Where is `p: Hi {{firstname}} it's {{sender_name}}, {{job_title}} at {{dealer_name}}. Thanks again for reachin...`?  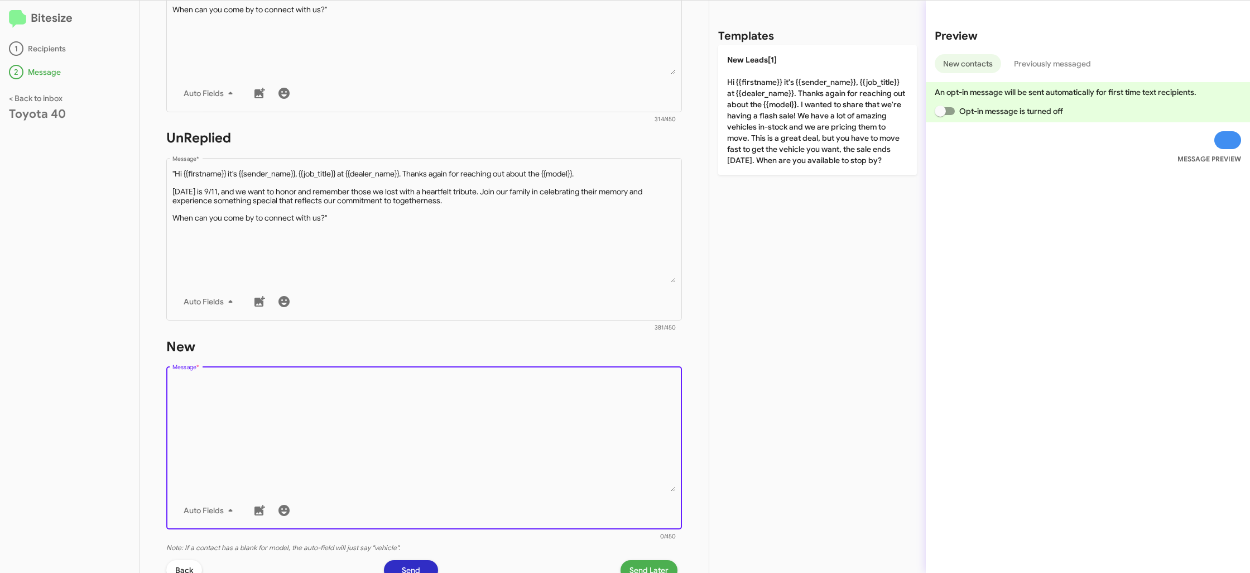
p: Hi {{firstname}} it's {{sender_name}}, {{job_title}} at {{dealer_name}}. Thanks again for reachin... is located at coordinates (818, 110).